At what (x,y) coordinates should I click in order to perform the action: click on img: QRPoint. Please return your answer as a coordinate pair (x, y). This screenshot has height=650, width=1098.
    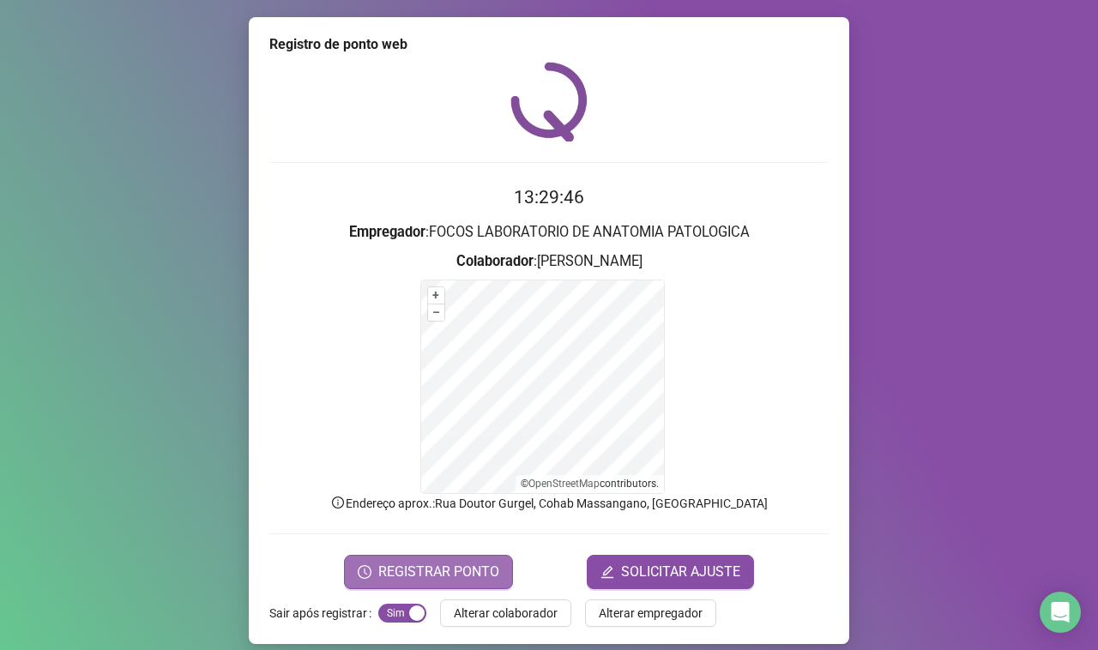
    Looking at the image, I should click on (549, 101).